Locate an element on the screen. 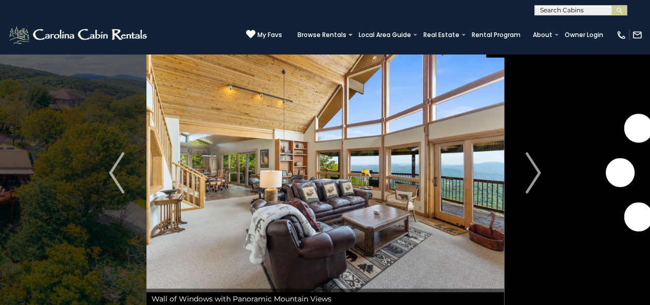 This screenshot has width=650, height=305. a: Real Estate is located at coordinates (441, 35).